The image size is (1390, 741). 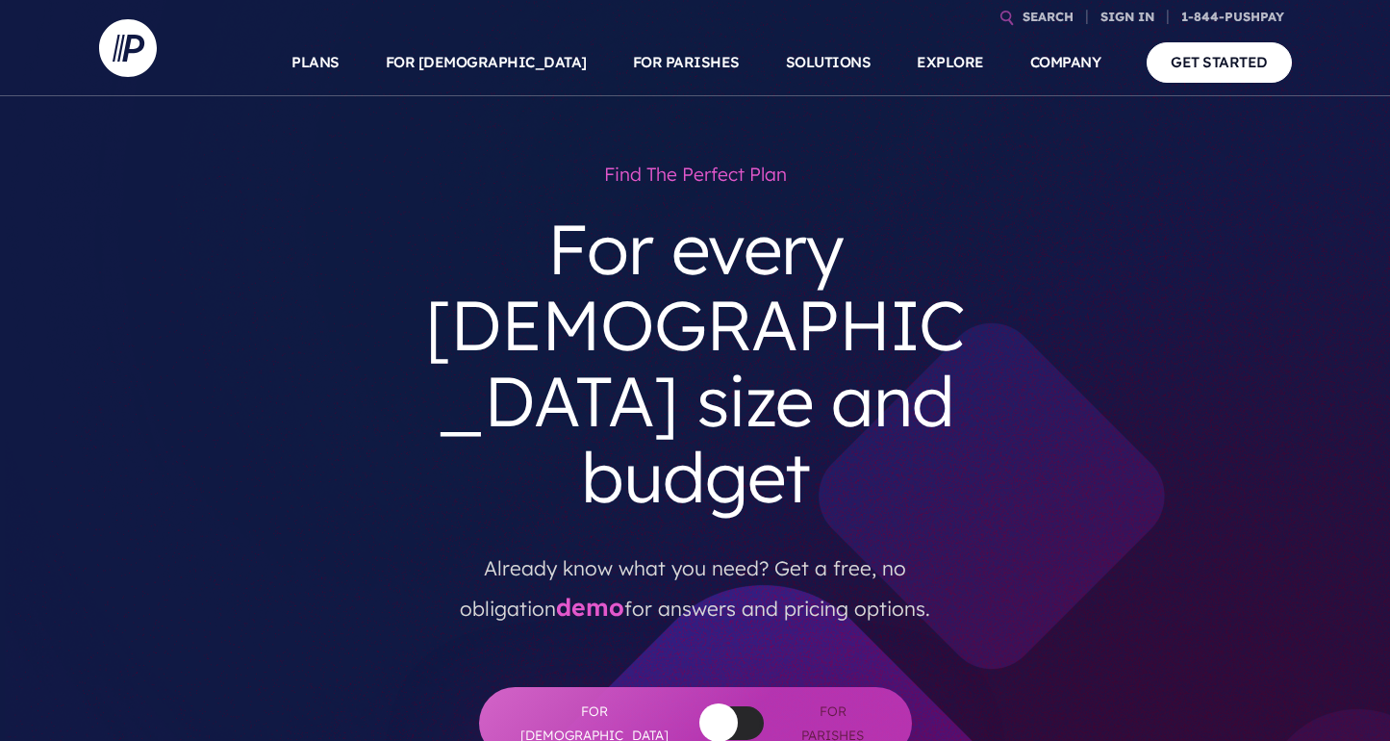 What do you see at coordinates (951, 63) in the screenshot?
I see `a: EXPLORE` at bounding box center [951, 63].